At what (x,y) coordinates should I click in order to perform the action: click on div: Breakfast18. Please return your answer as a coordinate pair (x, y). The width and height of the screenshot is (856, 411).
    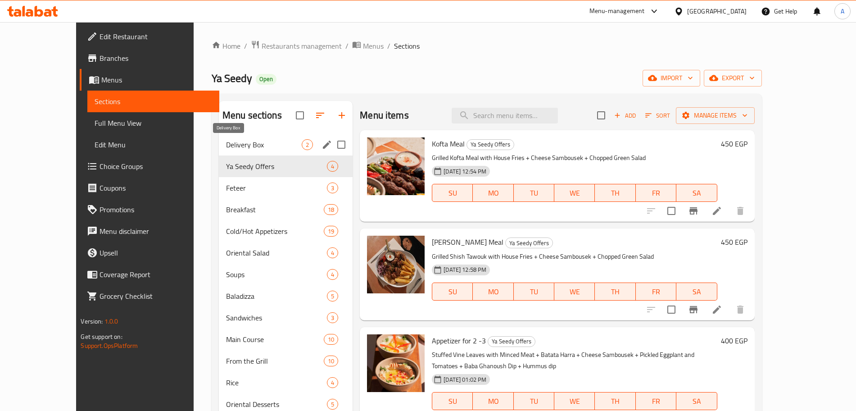
    Looking at the image, I should click on (285, 209).